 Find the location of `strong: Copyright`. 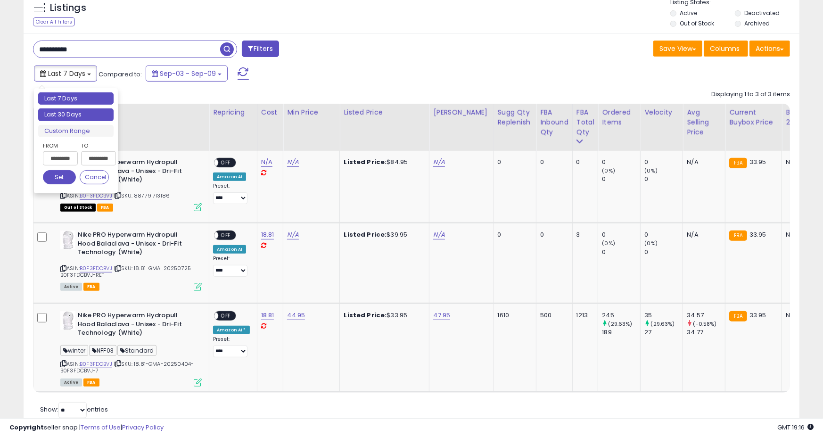

strong: Copyright is located at coordinates (26, 427).